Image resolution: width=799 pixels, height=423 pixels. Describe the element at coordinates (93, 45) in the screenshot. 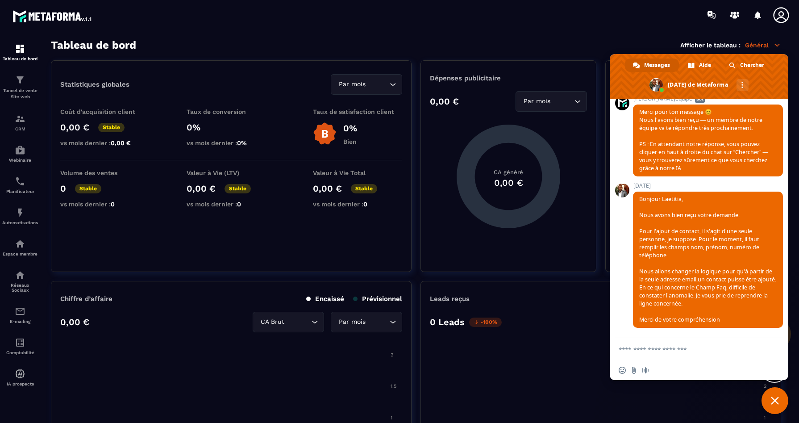

I see `h3: Tableau de bord` at that location.